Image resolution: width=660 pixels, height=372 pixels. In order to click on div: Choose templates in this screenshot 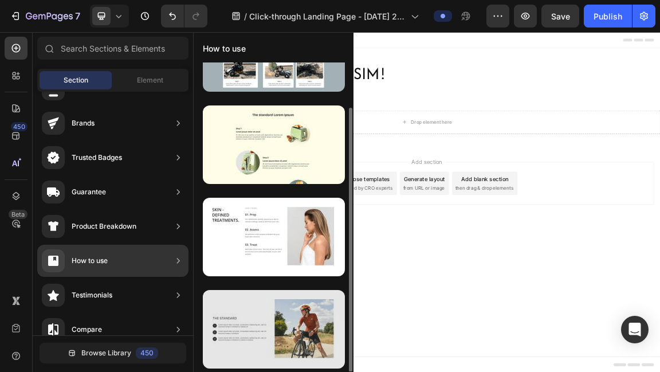, I will do `click(255, 215)`.